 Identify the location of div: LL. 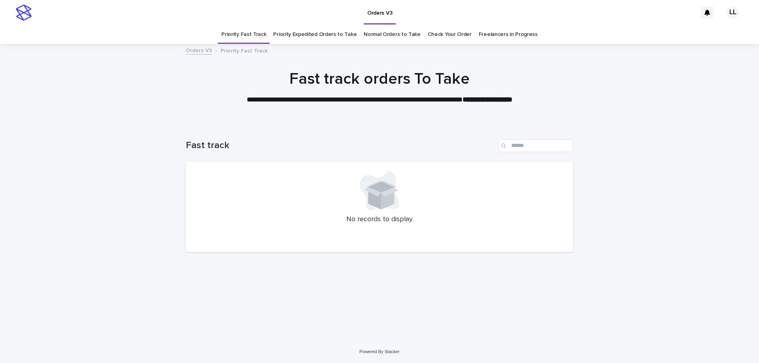
(733, 13).